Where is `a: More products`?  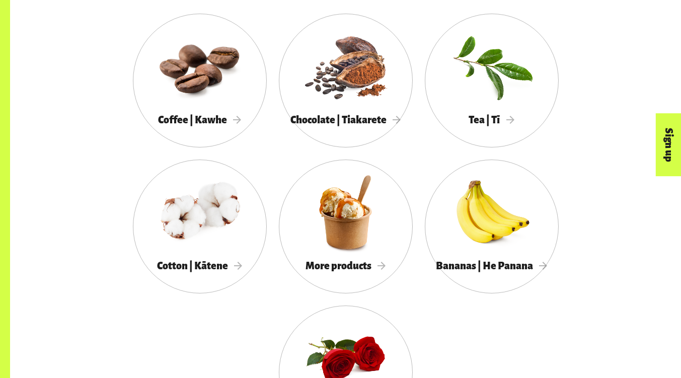 a: More products is located at coordinates (346, 227).